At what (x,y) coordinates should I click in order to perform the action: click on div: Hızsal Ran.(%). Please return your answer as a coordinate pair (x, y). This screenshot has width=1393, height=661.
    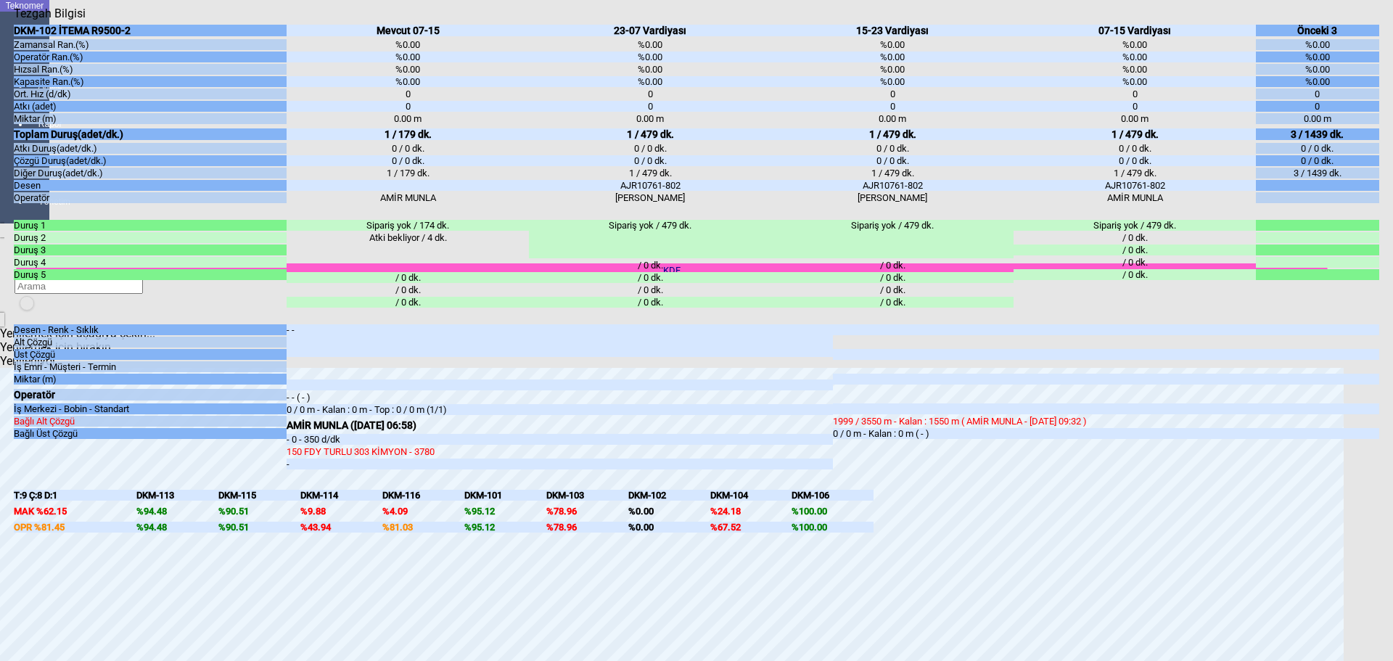
    Looking at the image, I should click on (150, 69).